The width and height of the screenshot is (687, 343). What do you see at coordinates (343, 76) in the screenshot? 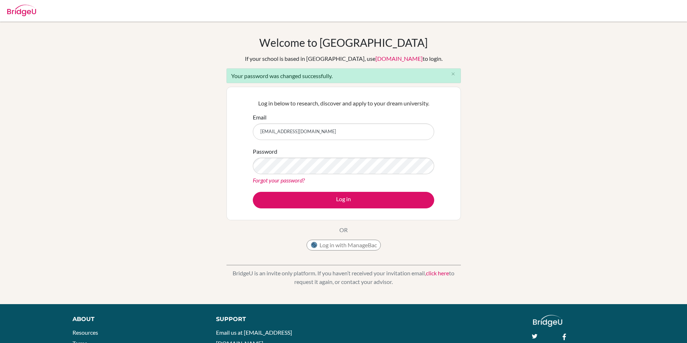
I see `div: Your password was changed successfully.` at bounding box center [343, 76].